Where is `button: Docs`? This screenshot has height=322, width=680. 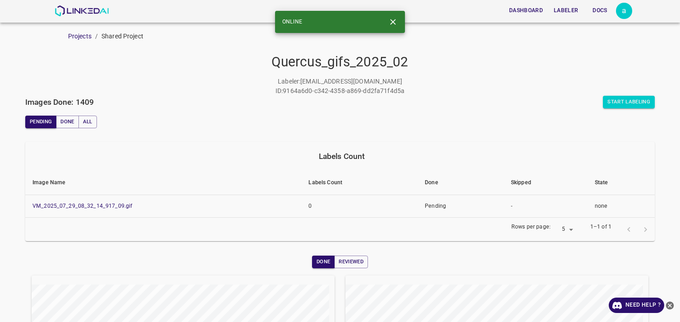
button: Docs is located at coordinates (600, 10).